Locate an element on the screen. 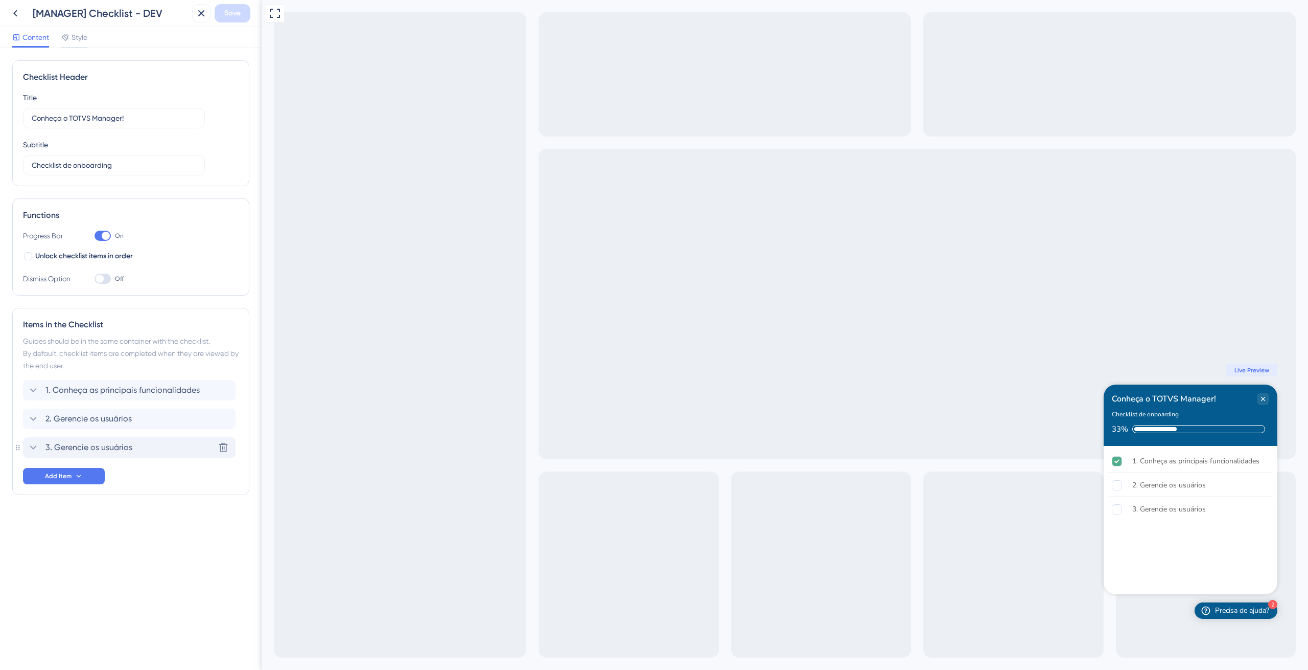 The image size is (1308, 670). div: Checklist items is located at coordinates (929, 520).